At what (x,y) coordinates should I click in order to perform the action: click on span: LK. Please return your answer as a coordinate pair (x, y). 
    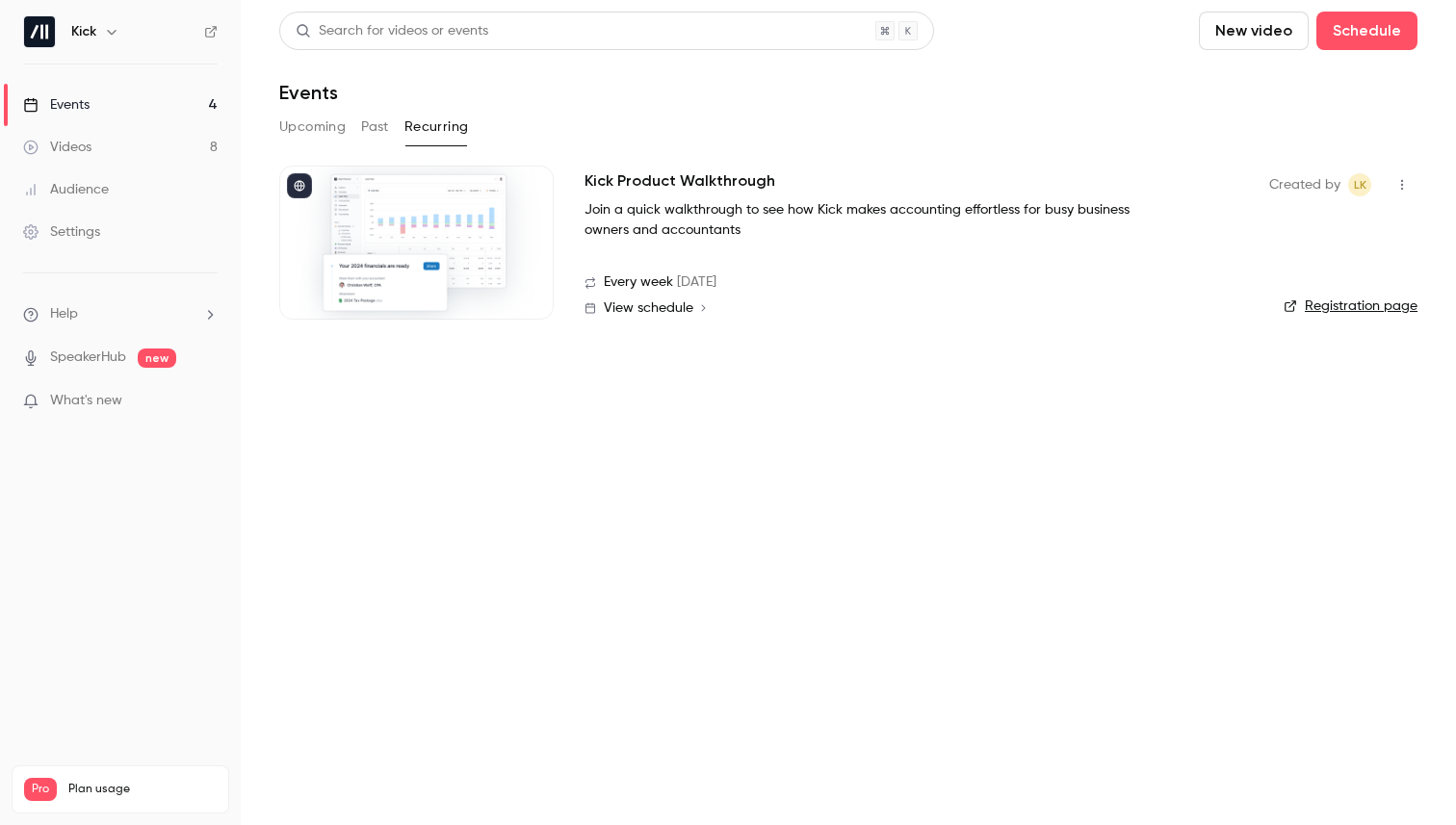
    Looking at the image, I should click on (1360, 185).